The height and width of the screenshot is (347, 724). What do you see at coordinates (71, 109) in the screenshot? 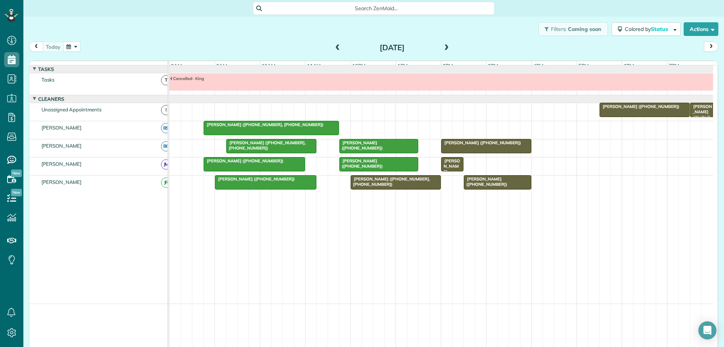
I see `span: Unassigned Appointments` at bounding box center [71, 109].